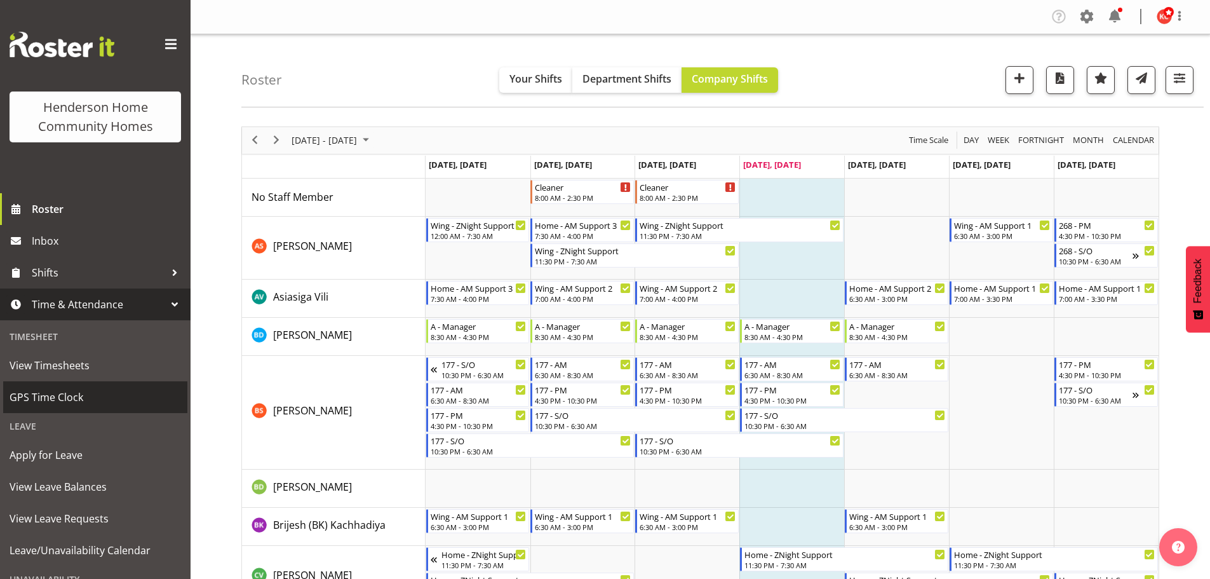  I want to click on td: Asiasiga Vili resource, so click(334, 299).